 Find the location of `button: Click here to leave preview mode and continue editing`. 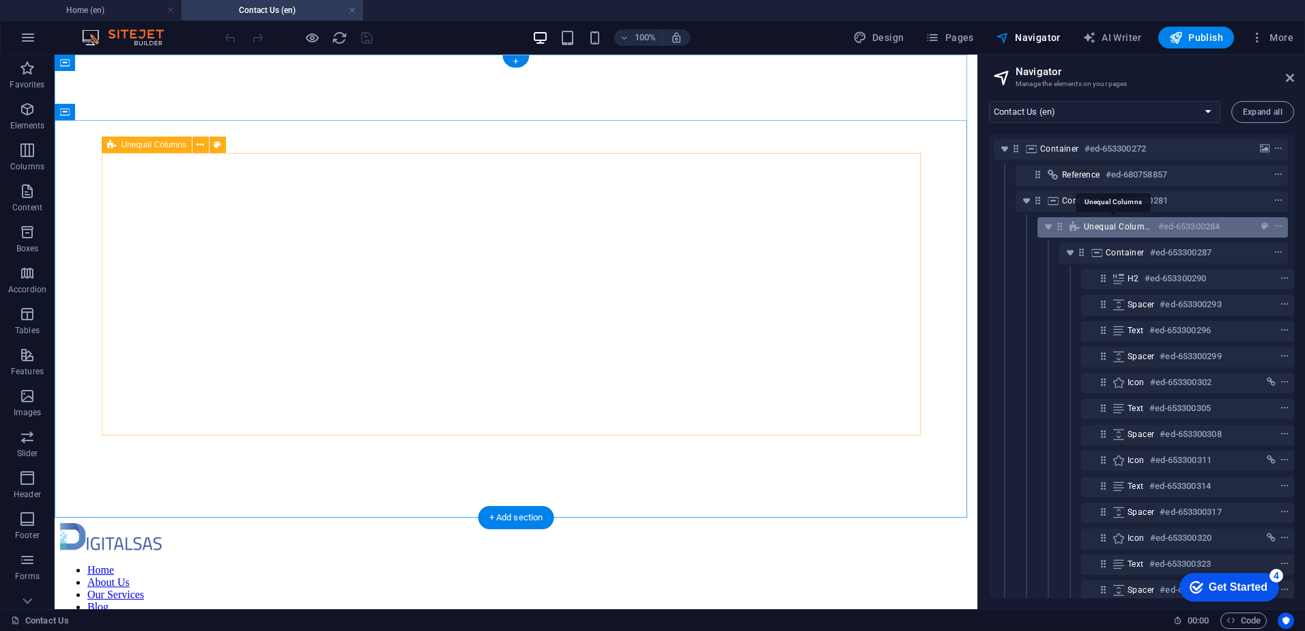

button: Click here to leave preview mode and continue editing is located at coordinates (312, 38).